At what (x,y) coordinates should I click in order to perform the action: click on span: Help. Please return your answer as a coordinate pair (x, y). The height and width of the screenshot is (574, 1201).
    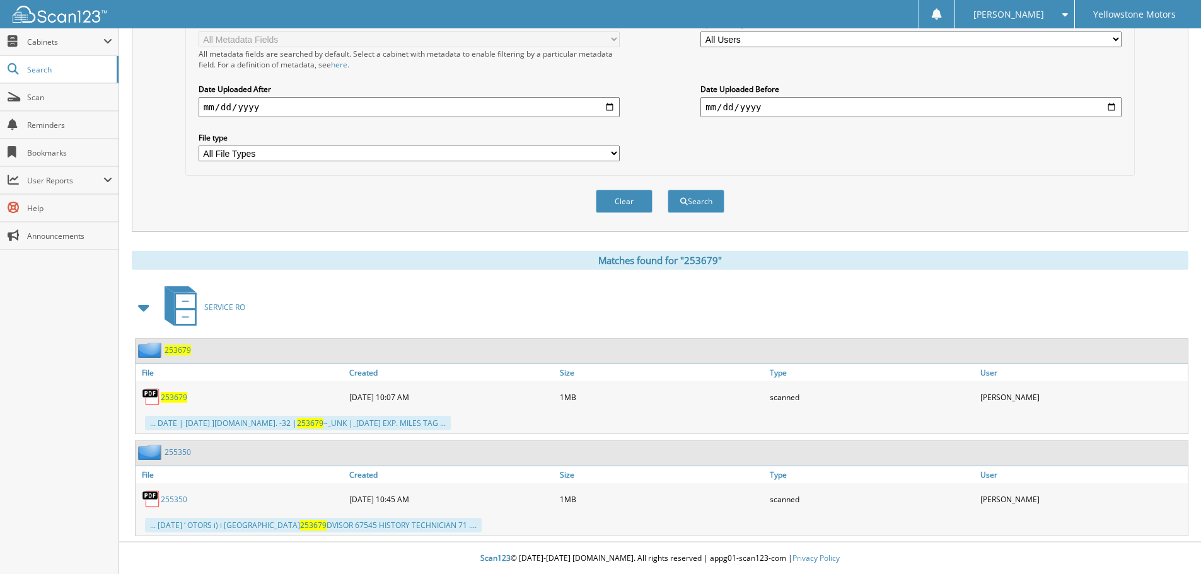
    Looking at the image, I should click on (69, 208).